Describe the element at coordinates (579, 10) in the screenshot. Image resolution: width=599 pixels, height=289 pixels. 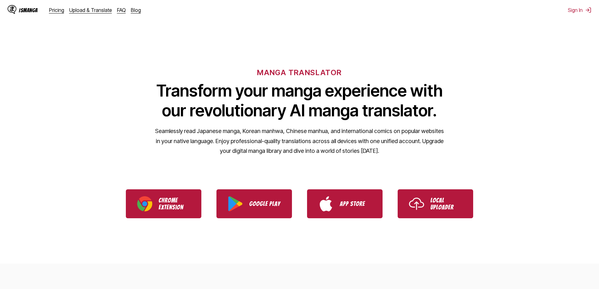
I see `button: Sign In` at that location.